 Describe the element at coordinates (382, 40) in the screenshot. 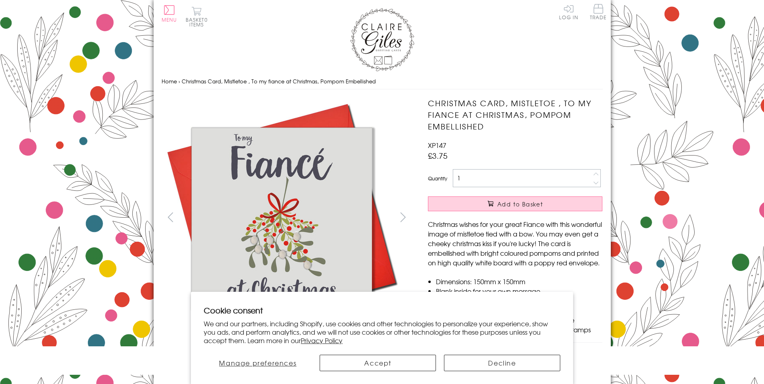

I see `img: Claire Giles Greetings Cards` at that location.